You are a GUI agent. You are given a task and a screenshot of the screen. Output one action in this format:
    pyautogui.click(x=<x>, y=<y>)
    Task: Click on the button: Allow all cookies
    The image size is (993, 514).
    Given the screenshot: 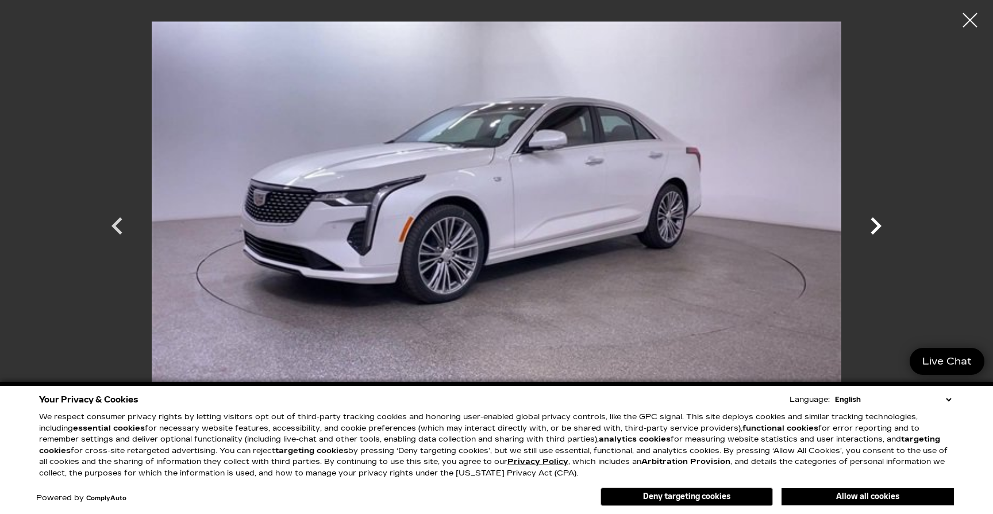 What is the action you would take?
    pyautogui.click(x=867, y=496)
    